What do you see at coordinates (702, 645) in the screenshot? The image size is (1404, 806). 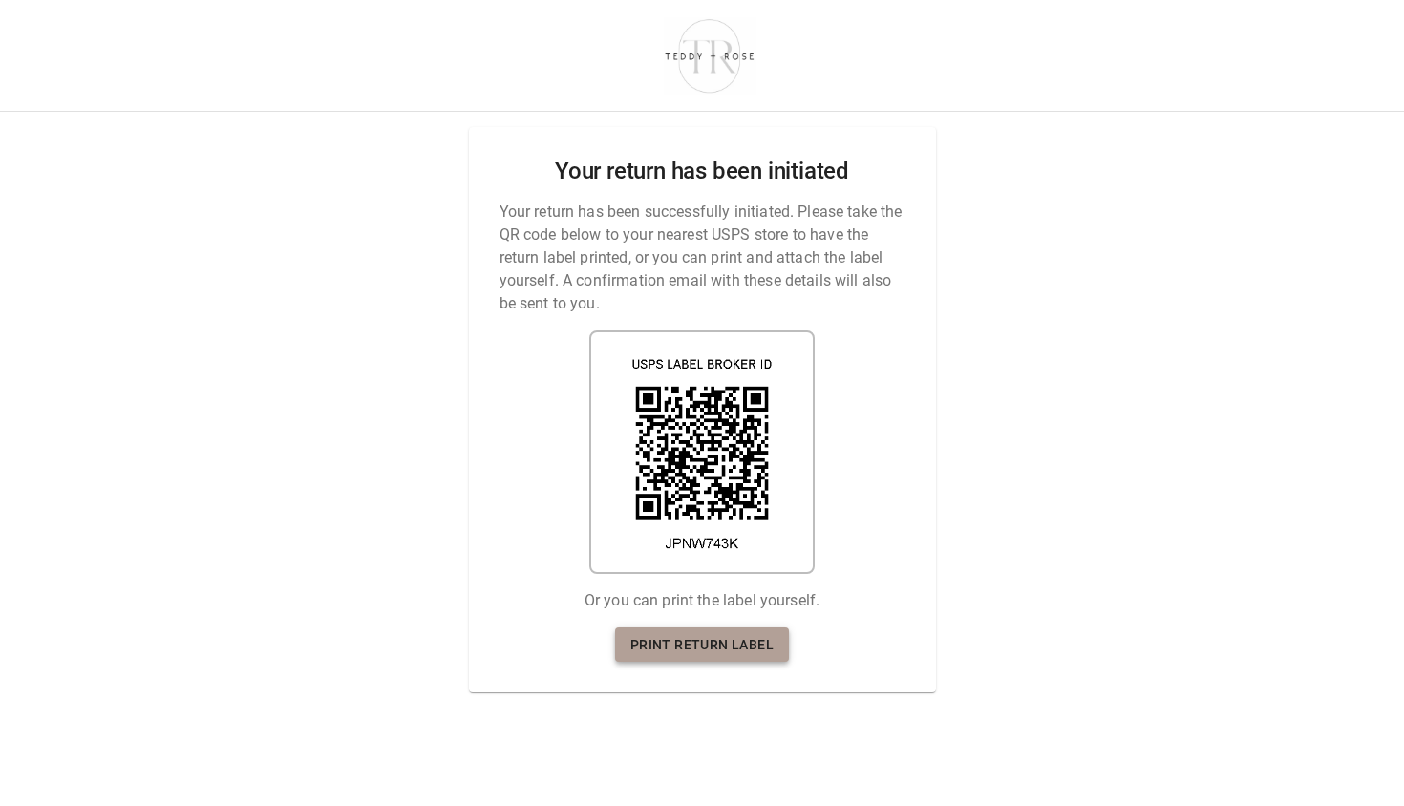 I see `a: Print return label` at bounding box center [702, 645].